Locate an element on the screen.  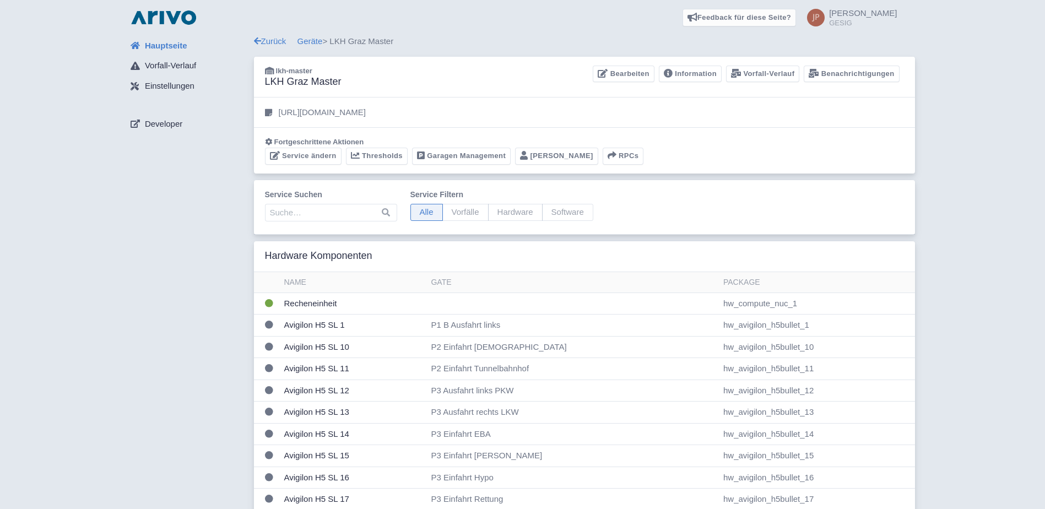
a: Developer is located at coordinates (188, 124).